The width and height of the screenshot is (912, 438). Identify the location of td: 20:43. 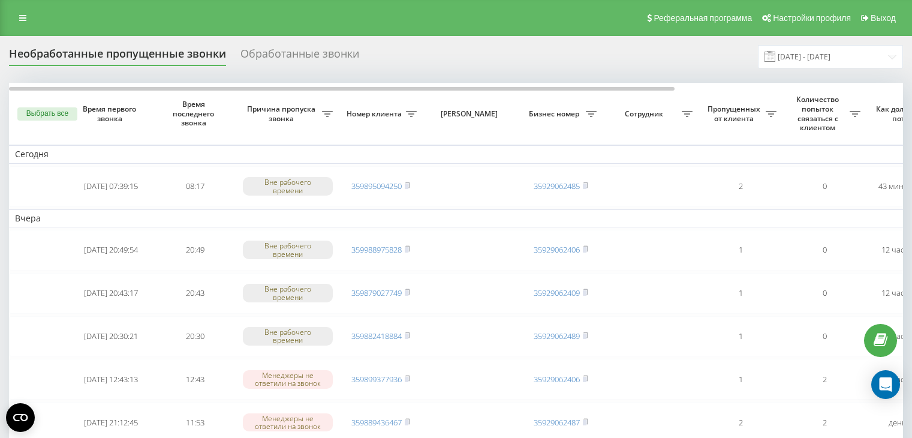
(195, 293).